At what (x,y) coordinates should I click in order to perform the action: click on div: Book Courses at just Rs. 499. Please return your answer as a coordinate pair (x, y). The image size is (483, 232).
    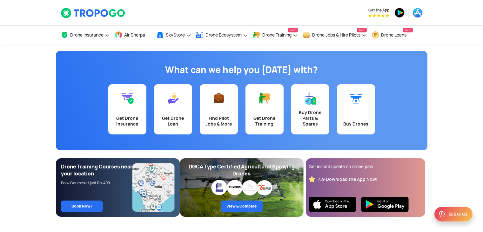
    Looking at the image, I should click on (97, 183).